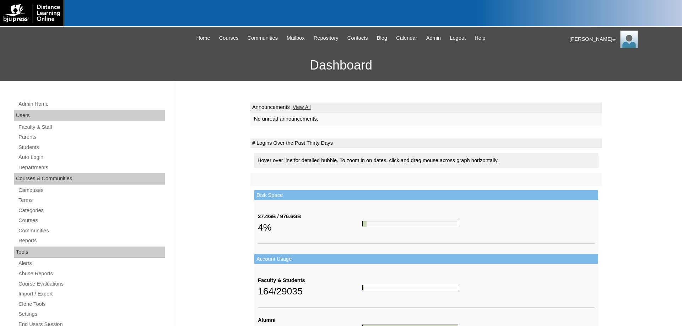 This screenshot has height=326, width=682. Describe the element at coordinates (326, 38) in the screenshot. I see `span: Repository` at that location.